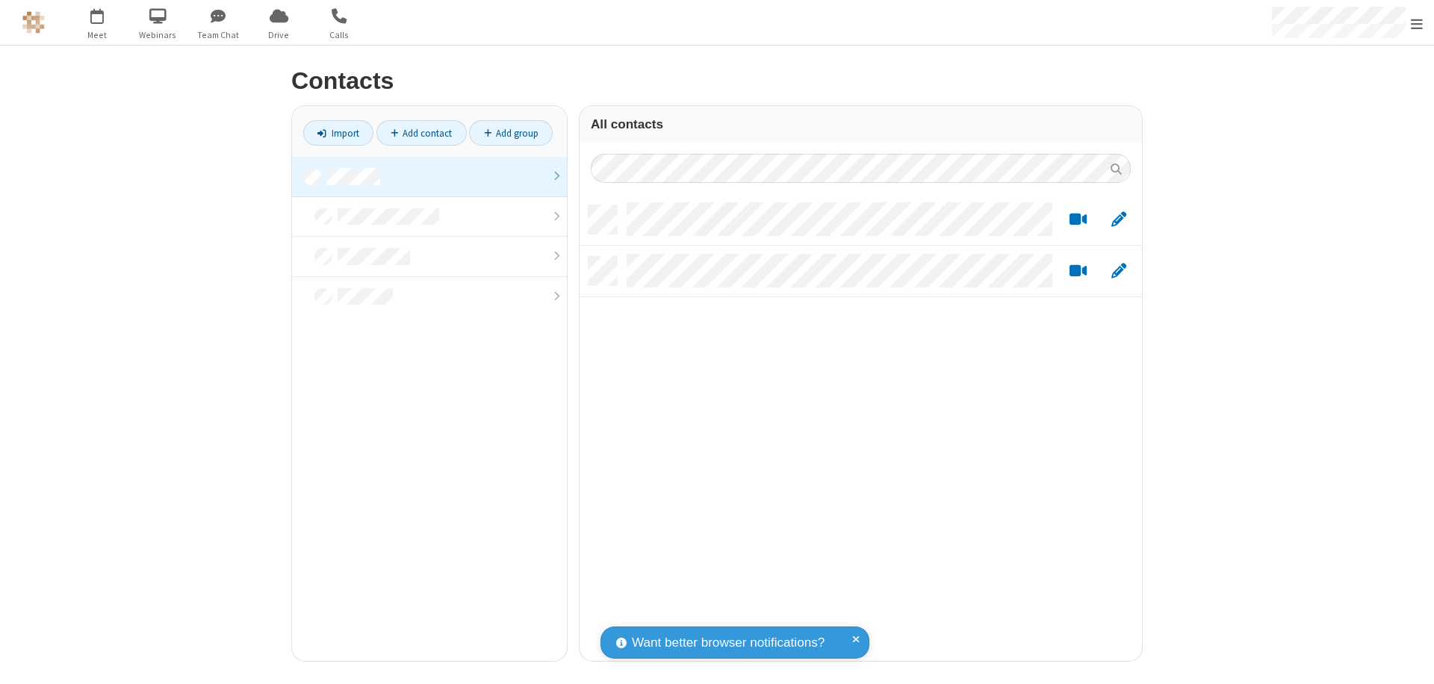 This screenshot has width=1434, height=684. Describe the element at coordinates (421, 133) in the screenshot. I see `a: Add contact` at that location.